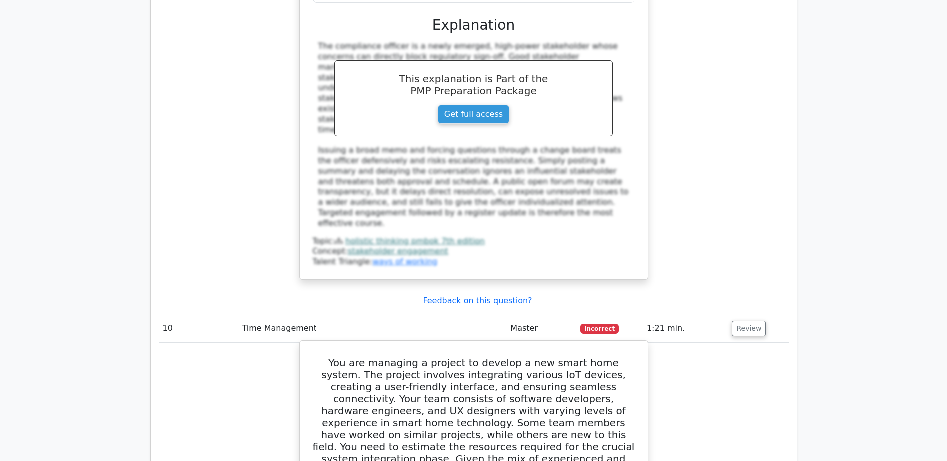  Describe the element at coordinates (405, 262) in the screenshot. I see `a: ways of working` at that location.